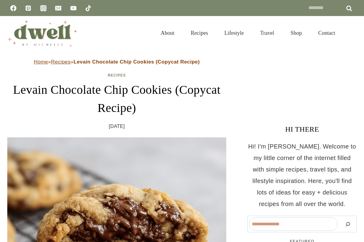  Describe the element at coordinates (348, 224) in the screenshot. I see `button: Search` at that location.